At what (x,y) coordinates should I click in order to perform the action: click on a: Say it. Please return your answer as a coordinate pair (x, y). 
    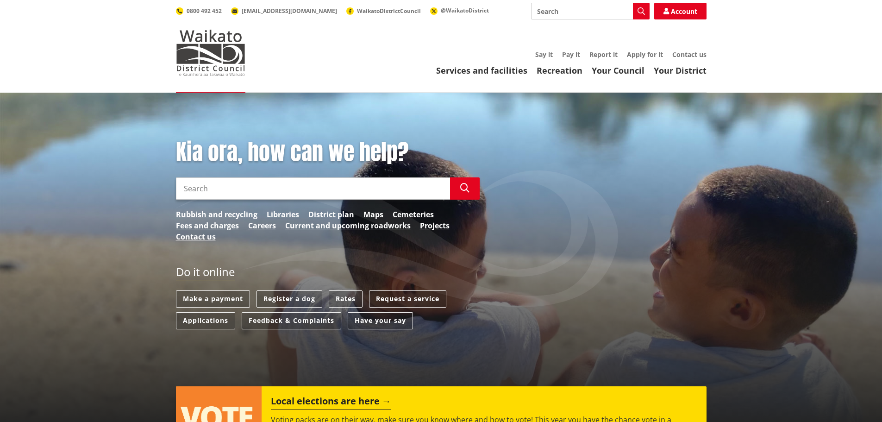
    Looking at the image, I should click on (544, 54).